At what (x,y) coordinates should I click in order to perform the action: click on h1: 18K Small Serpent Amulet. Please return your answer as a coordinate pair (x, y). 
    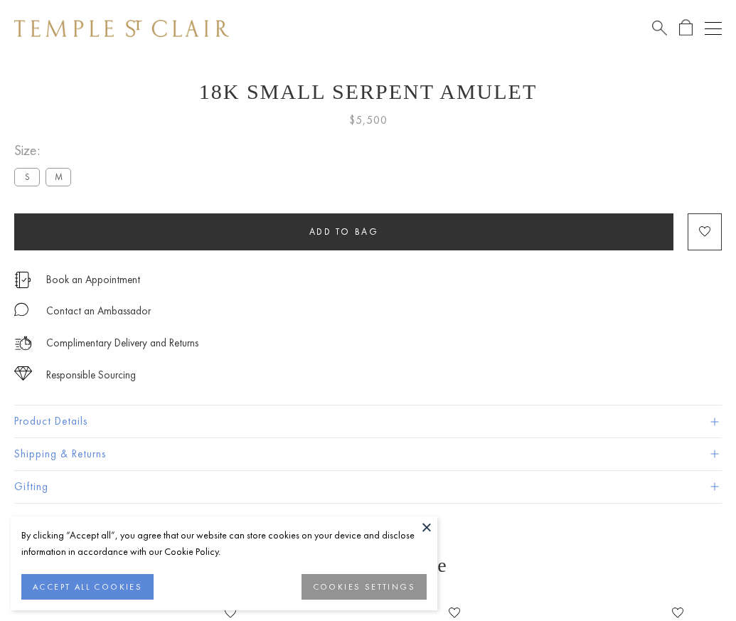
    Looking at the image, I should click on (368, 92).